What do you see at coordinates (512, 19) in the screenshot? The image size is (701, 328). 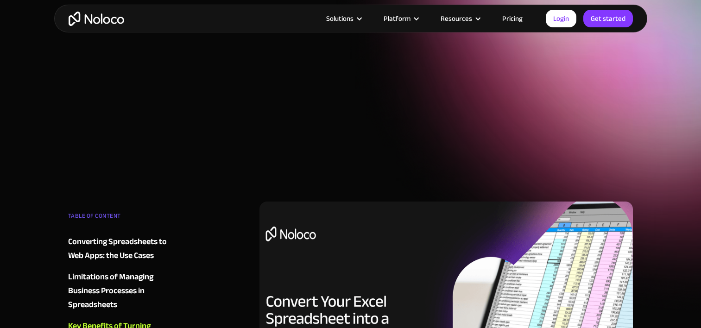 I see `a: Pricing` at bounding box center [512, 19].